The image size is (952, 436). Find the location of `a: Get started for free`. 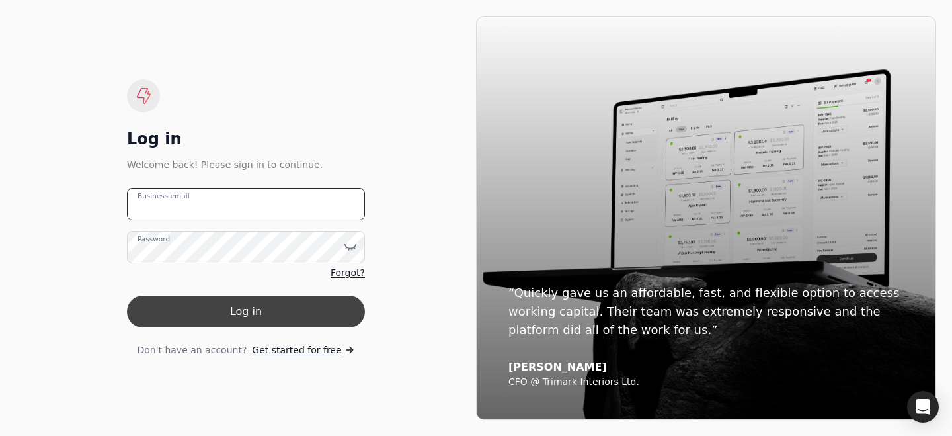

a: Get started for free is located at coordinates (303, 350).